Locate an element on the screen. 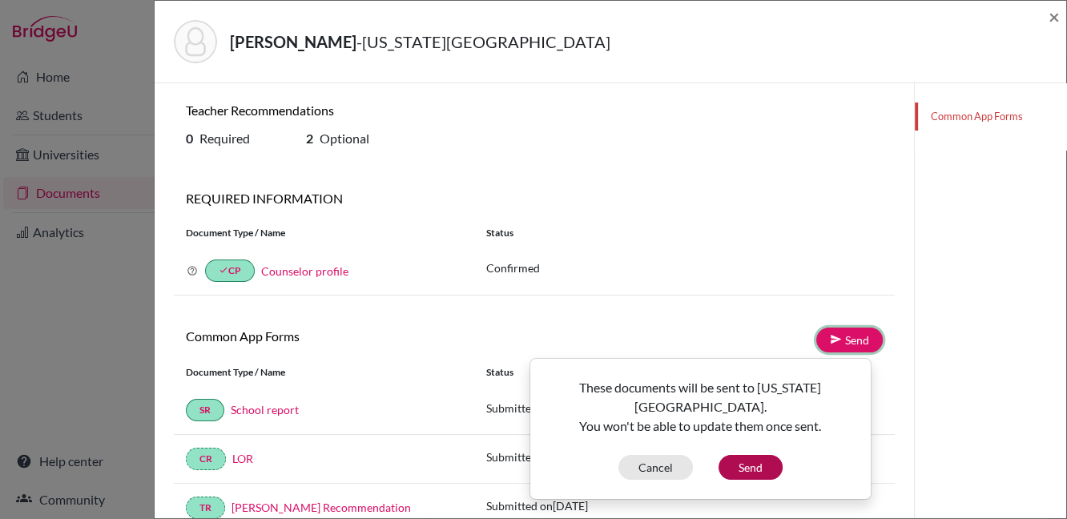  span: Required is located at coordinates (224, 138).